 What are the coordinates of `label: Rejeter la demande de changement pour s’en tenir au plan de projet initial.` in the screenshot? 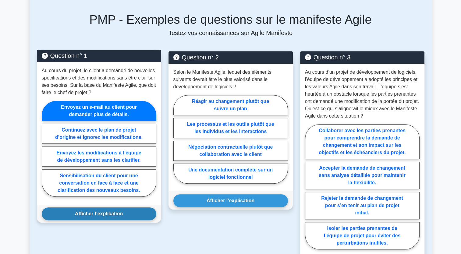 It's located at (363, 206).